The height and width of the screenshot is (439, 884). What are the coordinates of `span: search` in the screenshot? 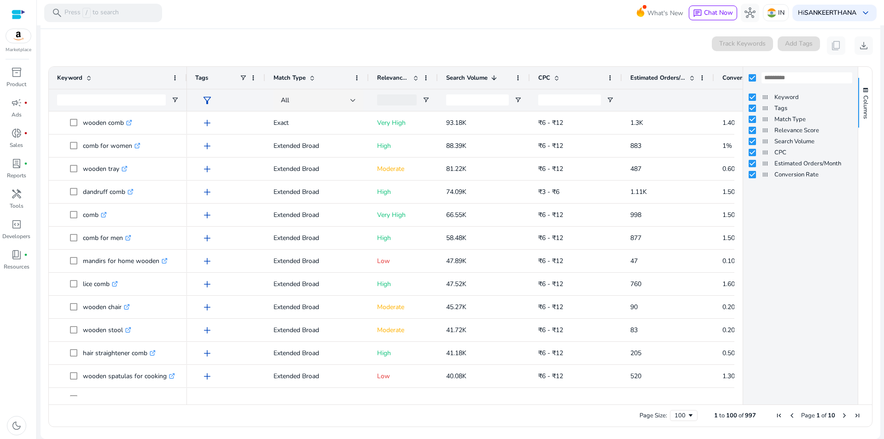 It's located at (57, 13).